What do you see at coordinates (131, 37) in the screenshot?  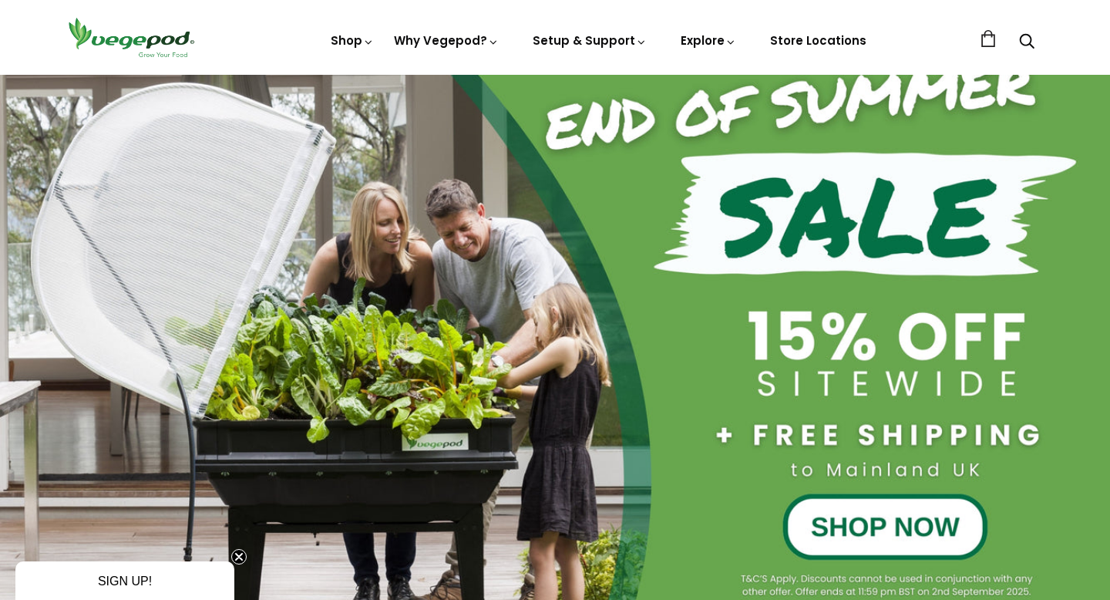 I see `img: Vegepod` at bounding box center [131, 37].